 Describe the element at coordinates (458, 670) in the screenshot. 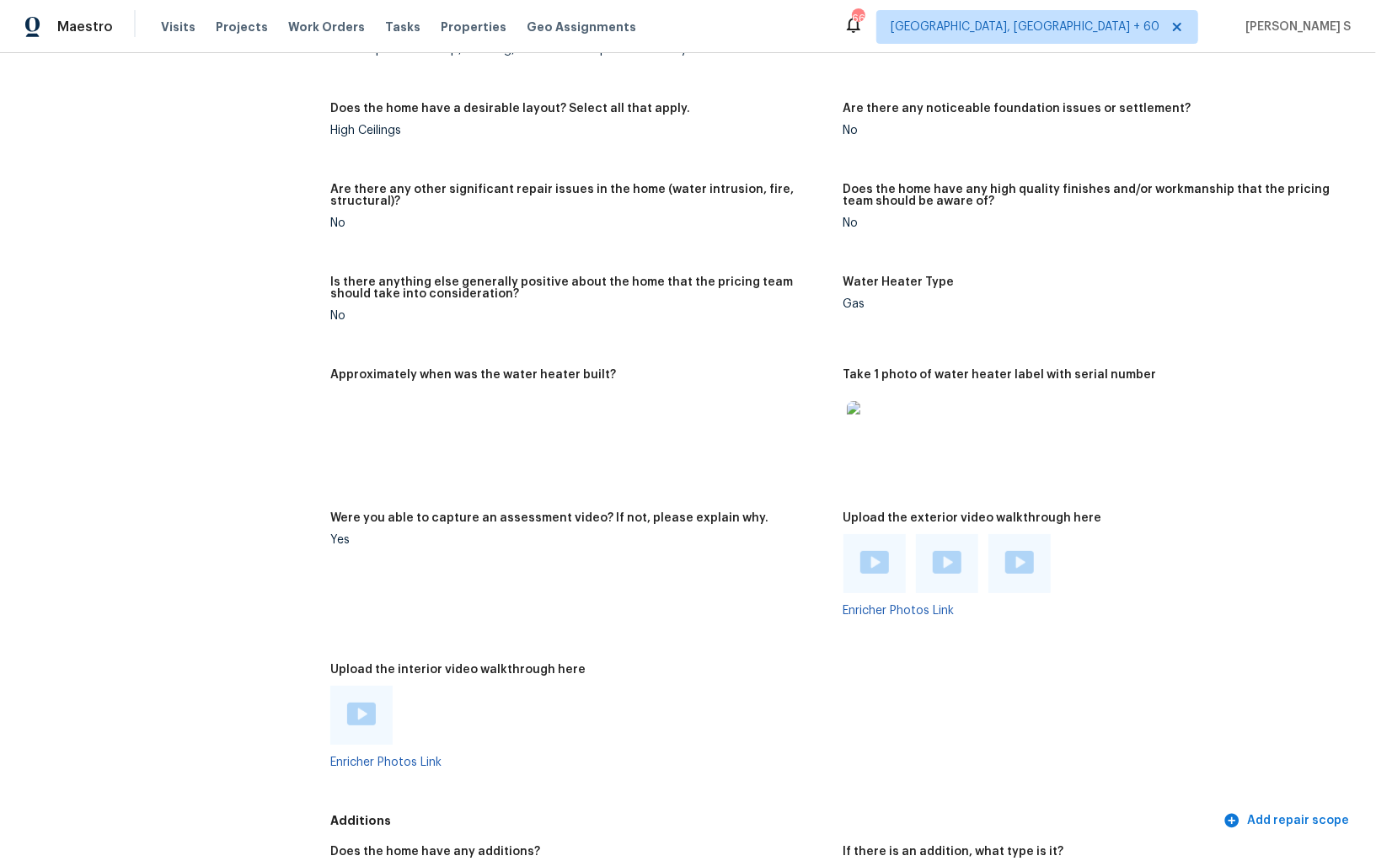

I see `h5: Upload the interior video walkthrough here` at that location.